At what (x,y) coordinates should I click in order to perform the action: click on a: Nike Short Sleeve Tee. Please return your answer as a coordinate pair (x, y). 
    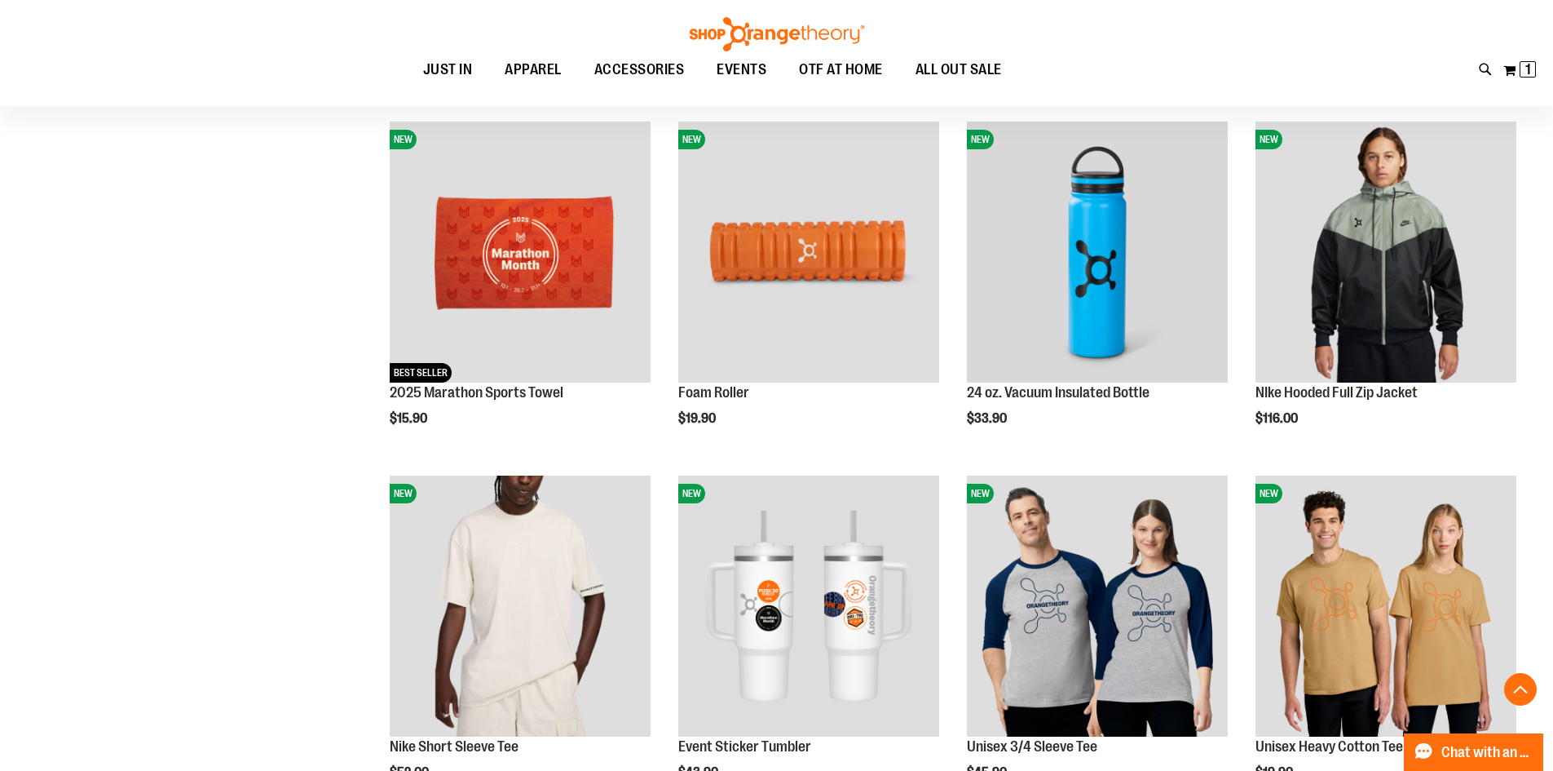
    Looking at the image, I should click on (454, 746).